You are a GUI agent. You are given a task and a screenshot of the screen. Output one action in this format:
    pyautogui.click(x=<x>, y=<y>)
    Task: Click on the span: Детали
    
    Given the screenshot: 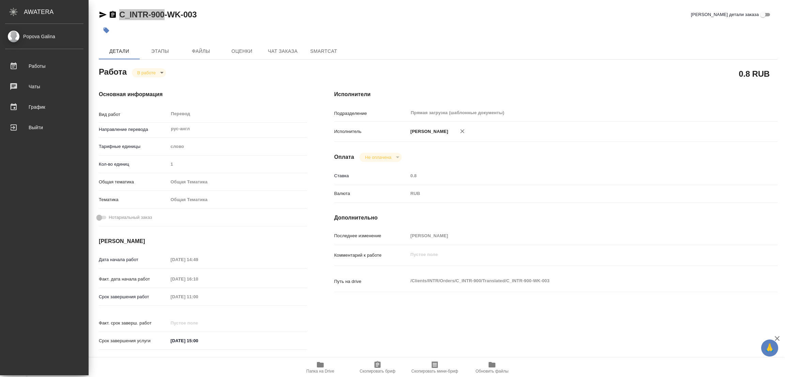 What is the action you would take?
    pyautogui.click(x=119, y=51)
    